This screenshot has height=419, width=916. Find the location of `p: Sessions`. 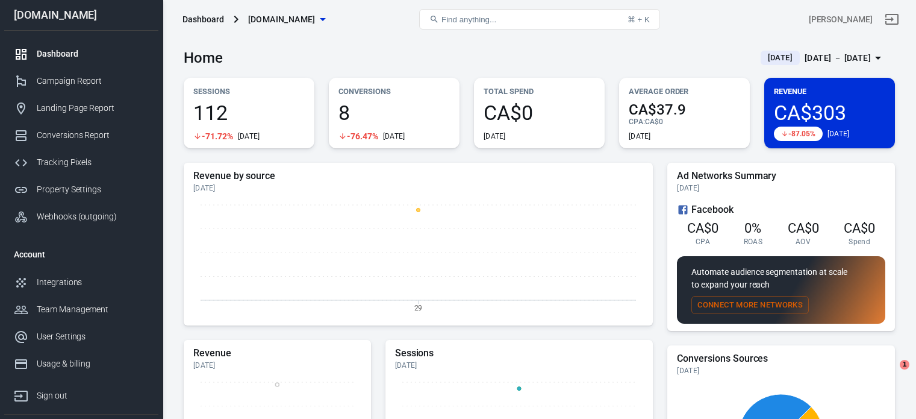

p: Sessions is located at coordinates (249, 91).